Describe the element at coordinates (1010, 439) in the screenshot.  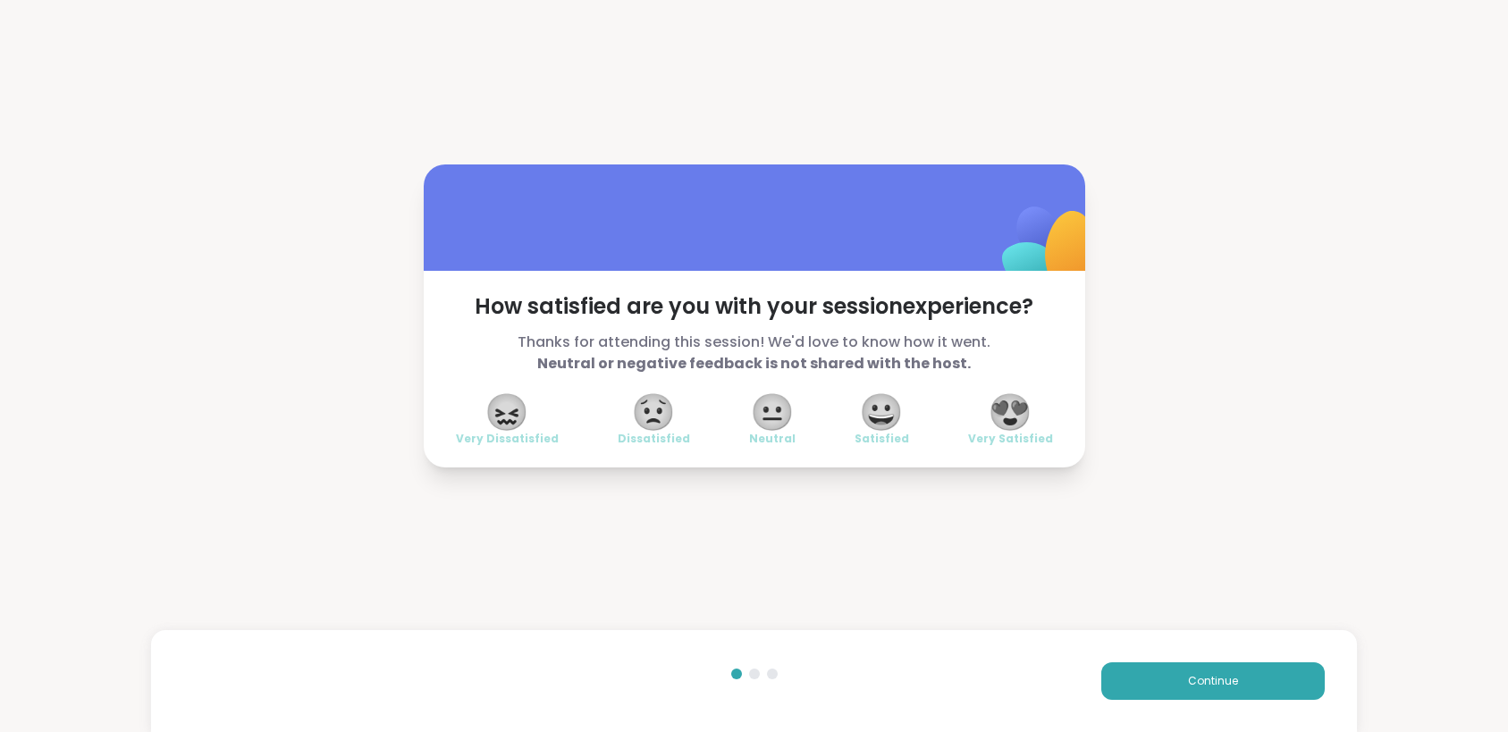
I see `span: Very Satisfied` at that location.